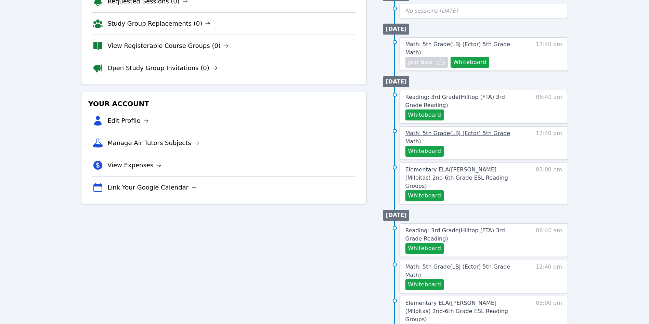 This screenshot has height=324, width=649. I want to click on a: Link Your Google Calendar, so click(152, 188).